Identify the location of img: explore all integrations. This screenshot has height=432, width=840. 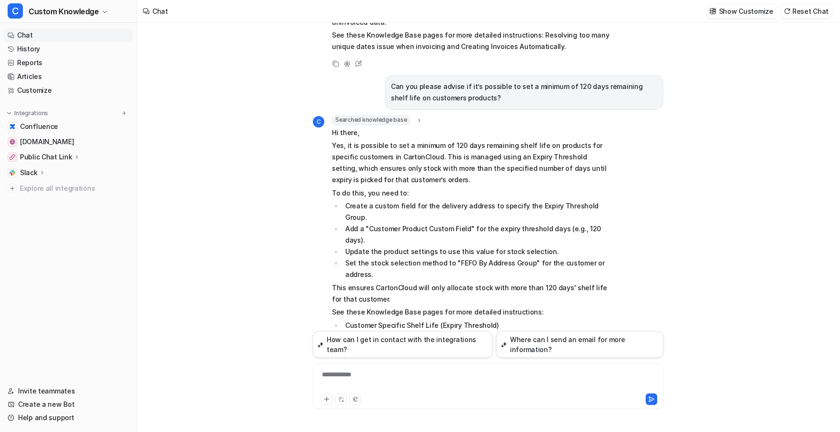
(12, 189).